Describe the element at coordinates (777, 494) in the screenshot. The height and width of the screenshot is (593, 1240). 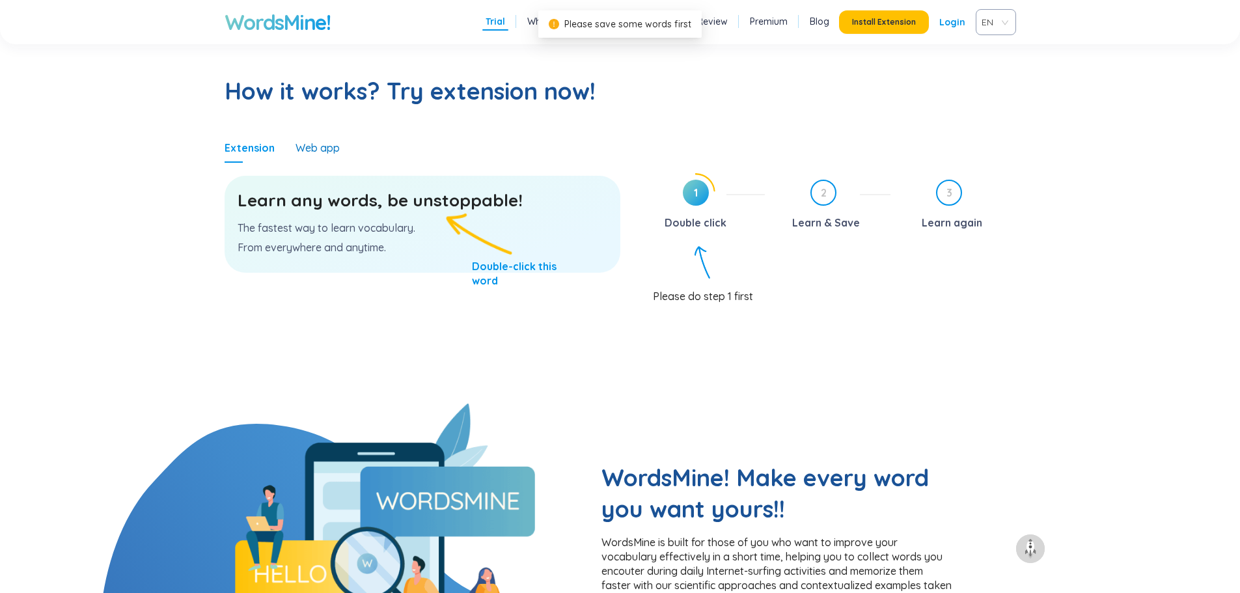
I see `h2: WordsMine! Make every word you want yours!!` at that location.